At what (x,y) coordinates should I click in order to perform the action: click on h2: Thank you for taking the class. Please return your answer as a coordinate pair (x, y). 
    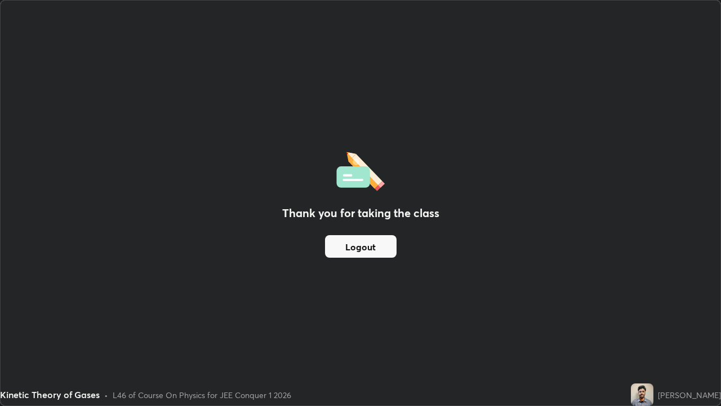
    Looking at the image, I should click on (361, 213).